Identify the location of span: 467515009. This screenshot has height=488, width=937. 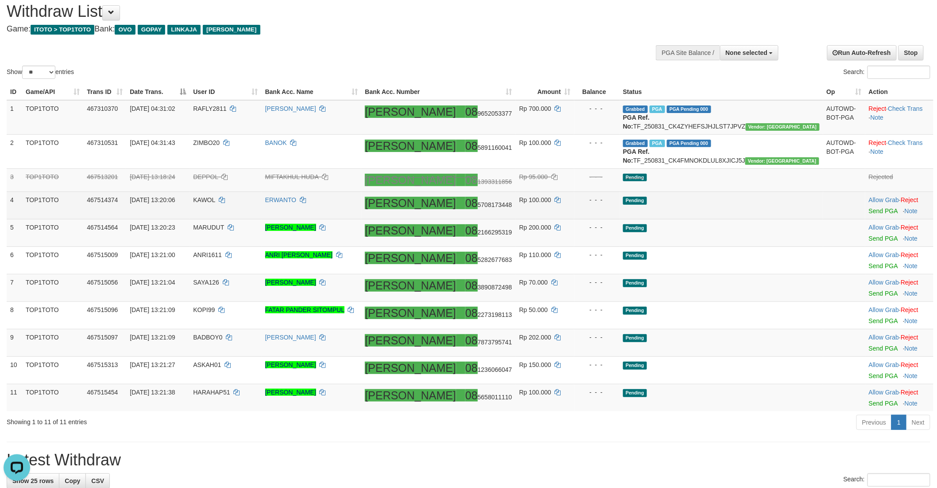
(102, 255).